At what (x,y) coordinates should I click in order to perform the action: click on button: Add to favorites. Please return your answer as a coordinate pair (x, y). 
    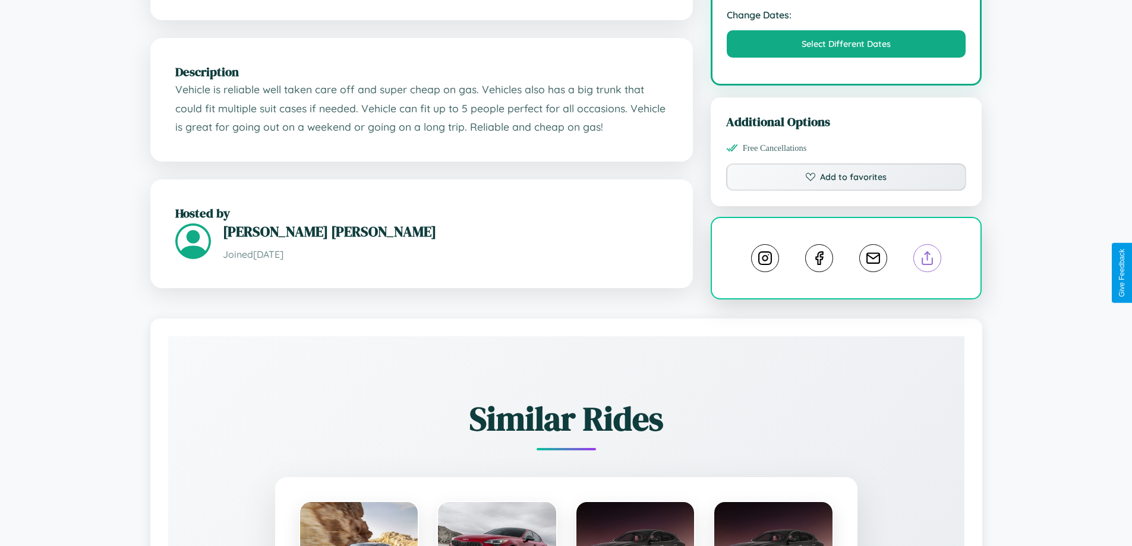
    Looking at the image, I should click on (846, 177).